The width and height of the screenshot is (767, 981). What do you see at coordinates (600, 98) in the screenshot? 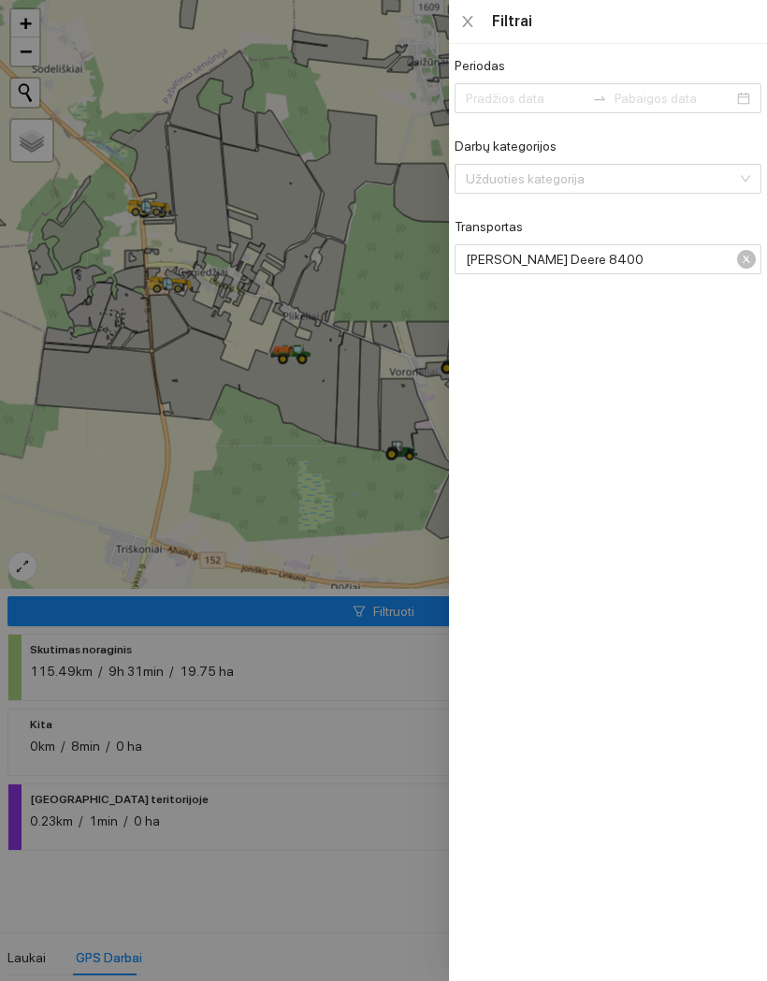
I see `span: to` at bounding box center [600, 98].